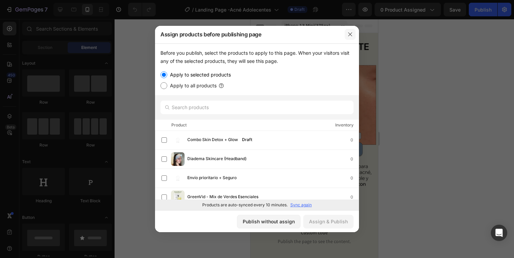 The image size is (514, 258). I want to click on span: Publish the page to see the content., so click(64, 222).